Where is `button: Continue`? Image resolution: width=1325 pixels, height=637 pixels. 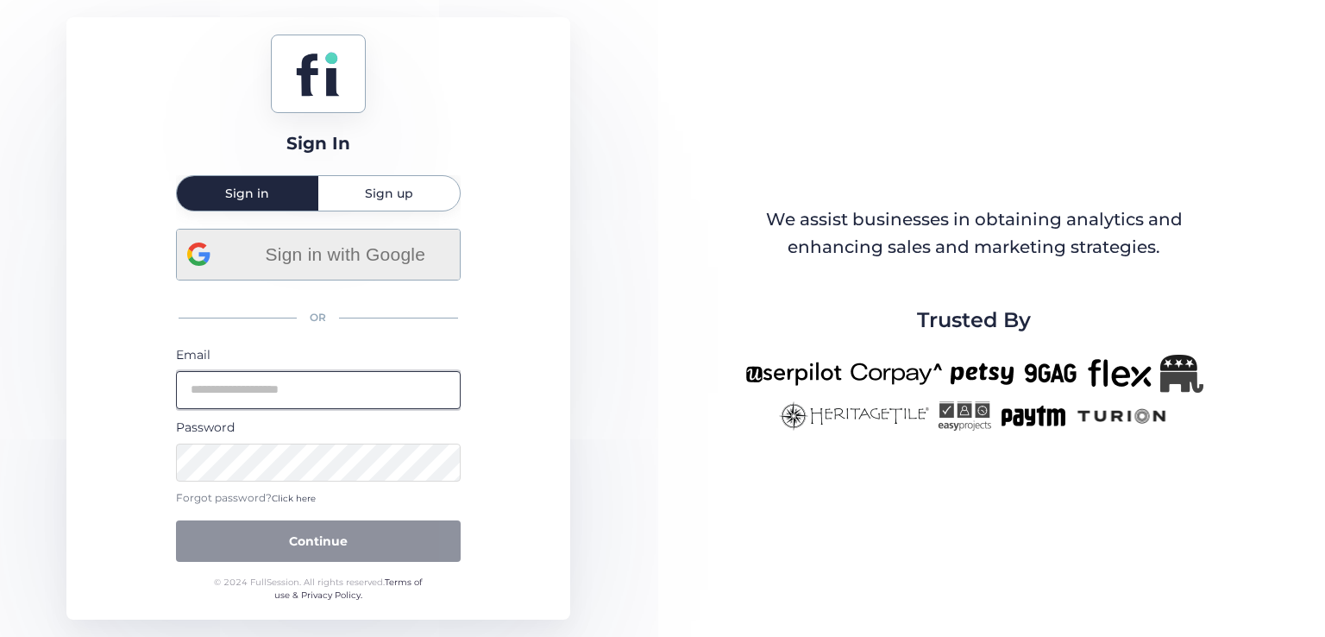 button: Continue is located at coordinates (318, 541).